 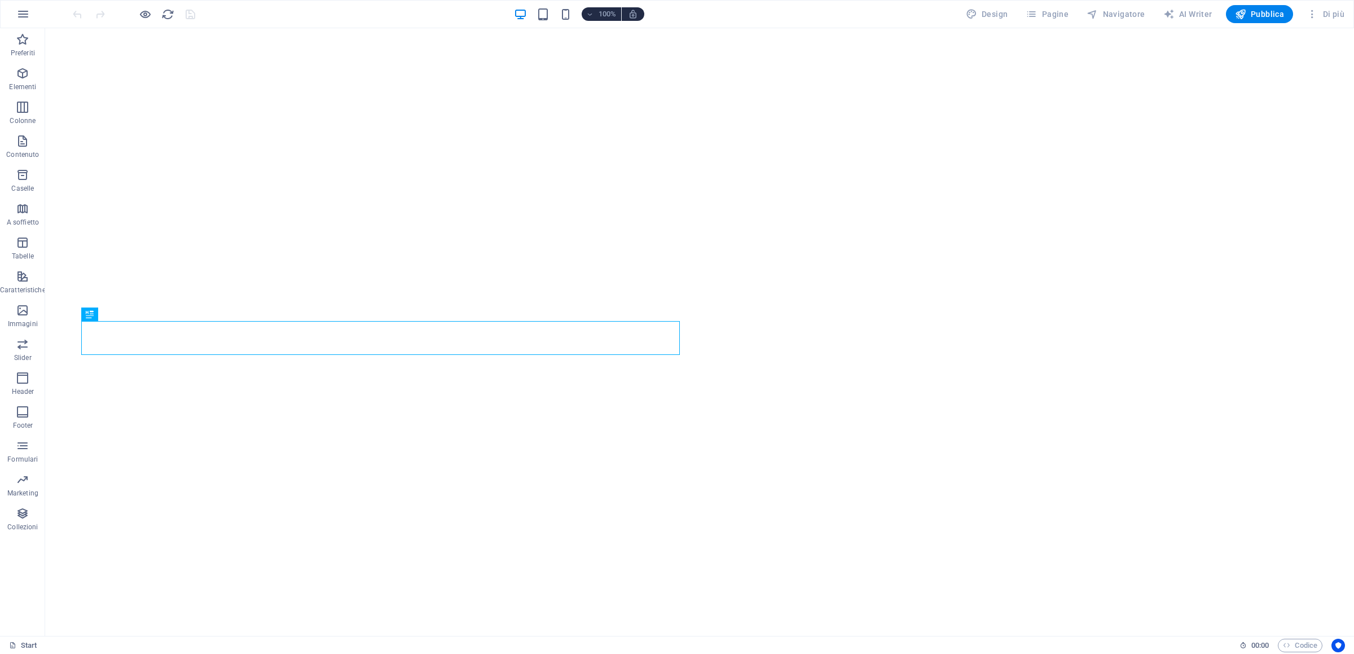 What do you see at coordinates (23, 527) in the screenshot?
I see `p: Collezioni` at bounding box center [23, 527].